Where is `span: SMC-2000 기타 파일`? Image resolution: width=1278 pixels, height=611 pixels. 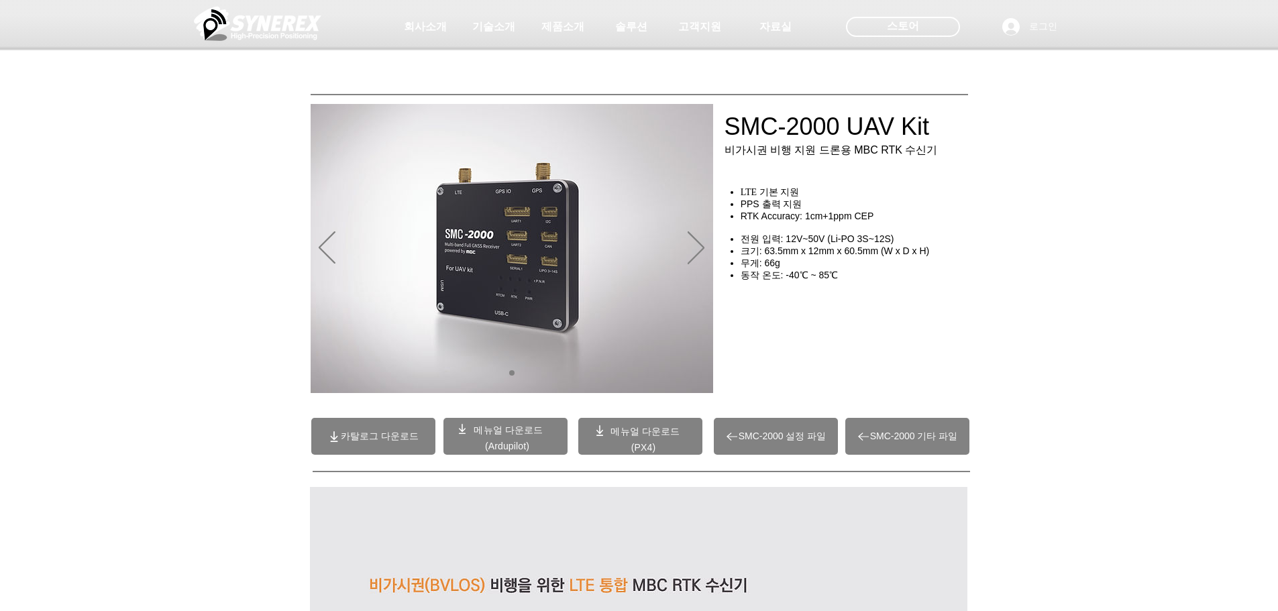 span: SMC-2000 기타 파일 is located at coordinates (914, 437).